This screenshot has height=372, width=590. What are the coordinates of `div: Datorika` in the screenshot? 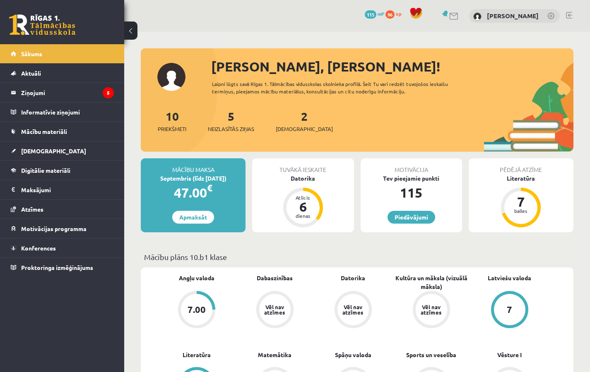 It's located at (302, 178).